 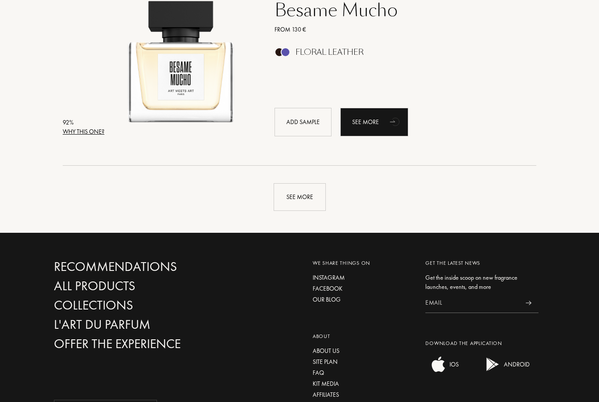 What do you see at coordinates (362, 384) in the screenshot?
I see `div: Kit media` at bounding box center [362, 384].